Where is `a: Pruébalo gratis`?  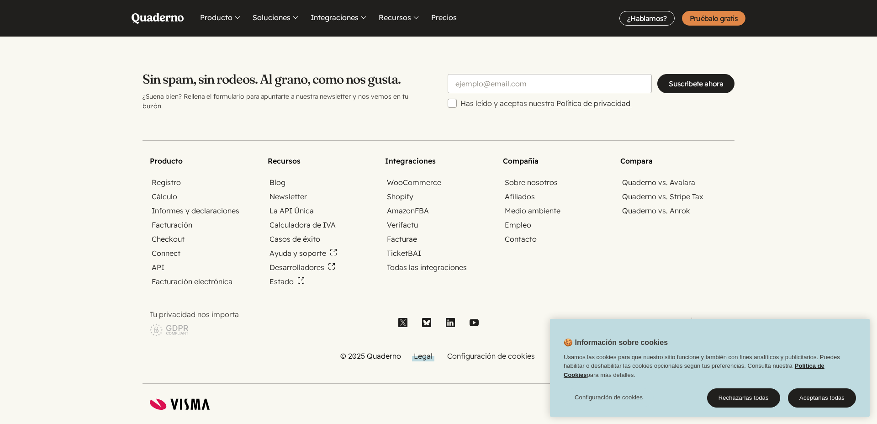
a: Pruébalo gratis is located at coordinates (714, 18).